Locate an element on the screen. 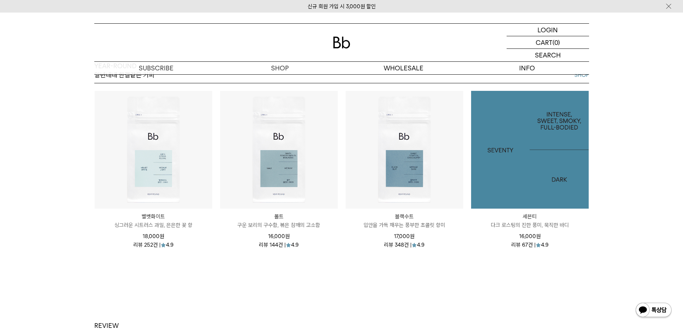 This screenshot has height=330, width=683. a: 신규 회원 가입 시 3,000원 할인 is located at coordinates (342, 6).